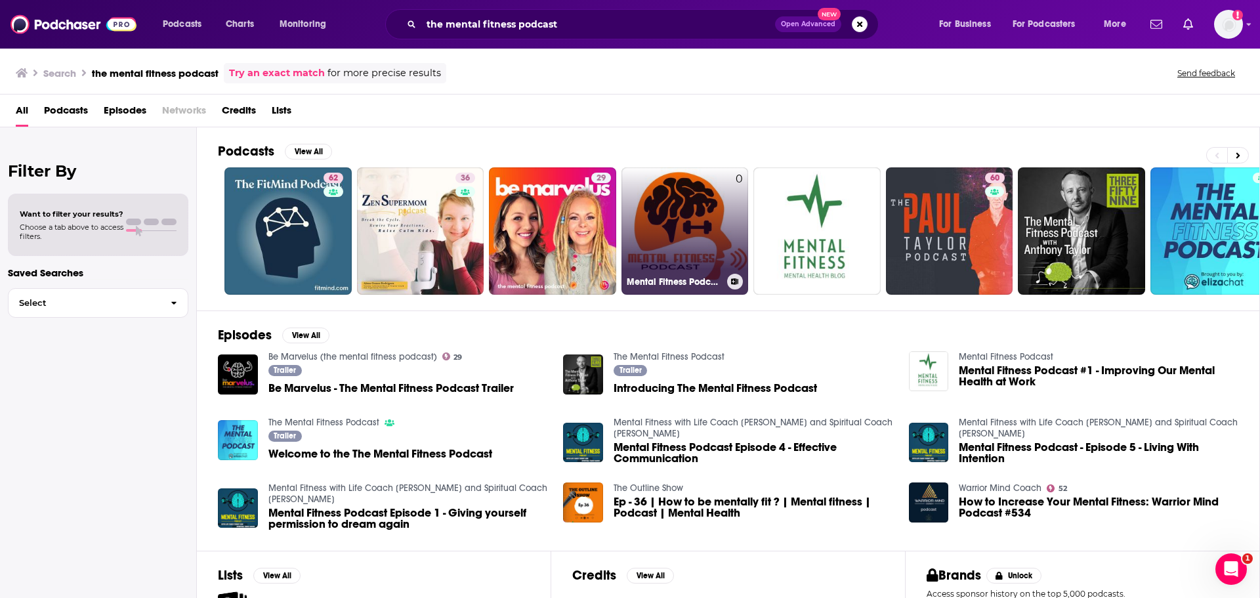 This screenshot has width=1260, height=598. Describe the element at coordinates (1063, 488) in the screenshot. I see `span: 52` at that location.